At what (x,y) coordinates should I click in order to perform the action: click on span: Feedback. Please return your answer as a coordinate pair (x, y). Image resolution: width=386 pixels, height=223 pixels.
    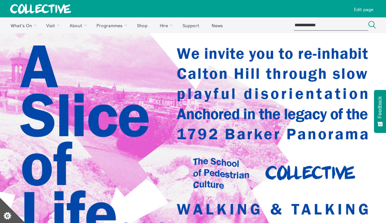
    Looking at the image, I should click on (380, 107).